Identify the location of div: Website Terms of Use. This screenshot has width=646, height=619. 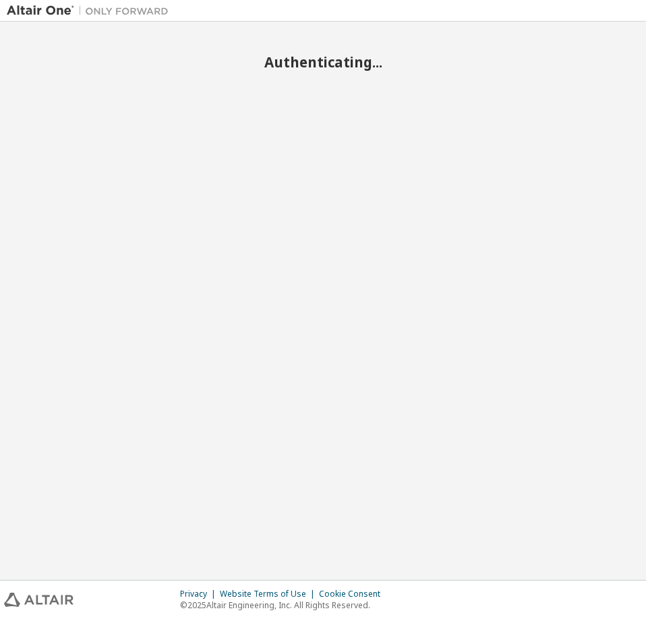
(269, 594).